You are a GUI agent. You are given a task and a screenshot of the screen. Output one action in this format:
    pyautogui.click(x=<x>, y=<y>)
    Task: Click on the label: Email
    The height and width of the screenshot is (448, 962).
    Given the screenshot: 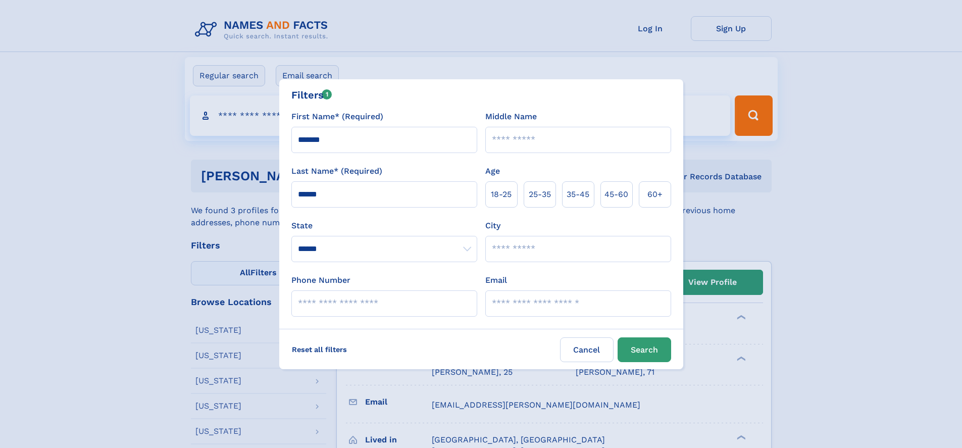 What is the action you would take?
    pyautogui.click(x=496, y=280)
    